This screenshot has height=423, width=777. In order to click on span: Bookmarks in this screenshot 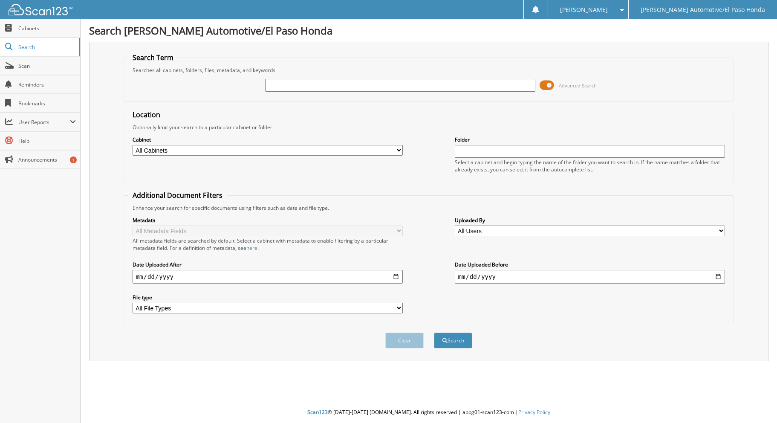, I will do `click(47, 103)`.